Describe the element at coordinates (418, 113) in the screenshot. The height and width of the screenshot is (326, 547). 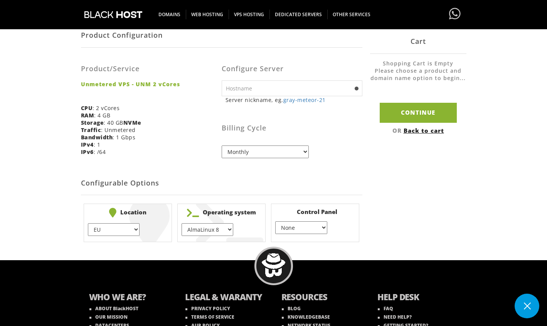
I see `input: Continue` at that location.